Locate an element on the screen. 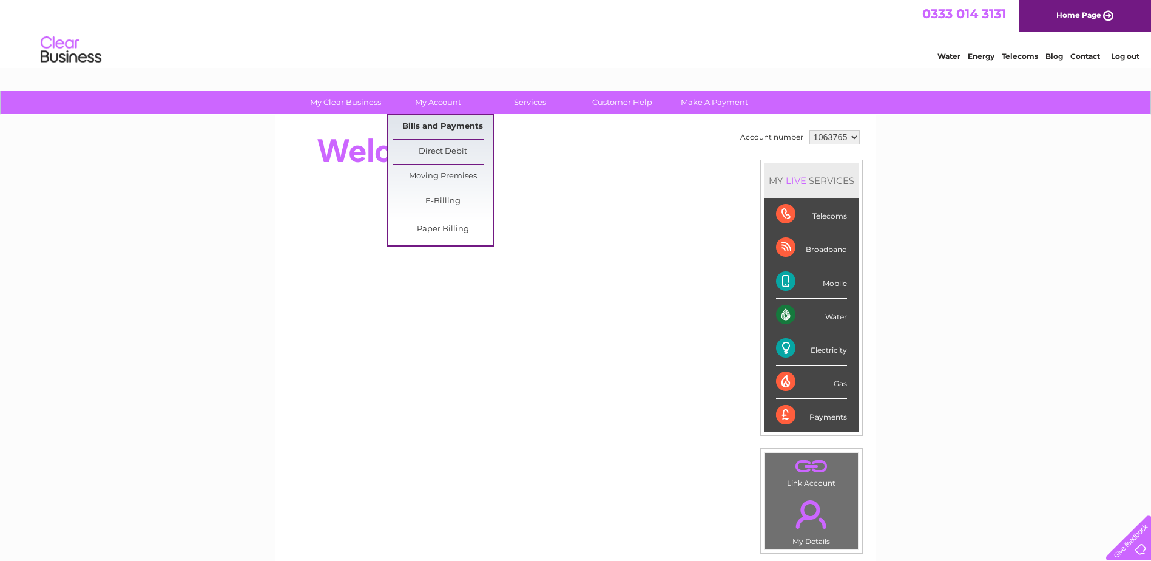 The image size is (1151, 561). div: LIVE is located at coordinates (796, 180).